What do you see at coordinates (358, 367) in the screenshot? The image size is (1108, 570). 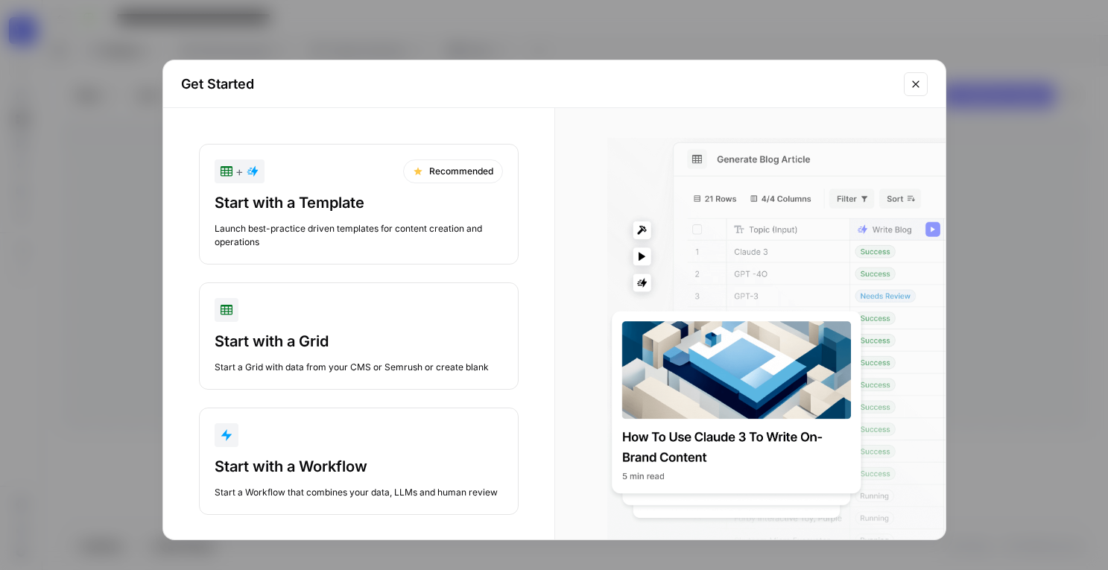 I see `div: Start a Grid with data from your CMS or Semrush or create blank` at bounding box center [358, 367].